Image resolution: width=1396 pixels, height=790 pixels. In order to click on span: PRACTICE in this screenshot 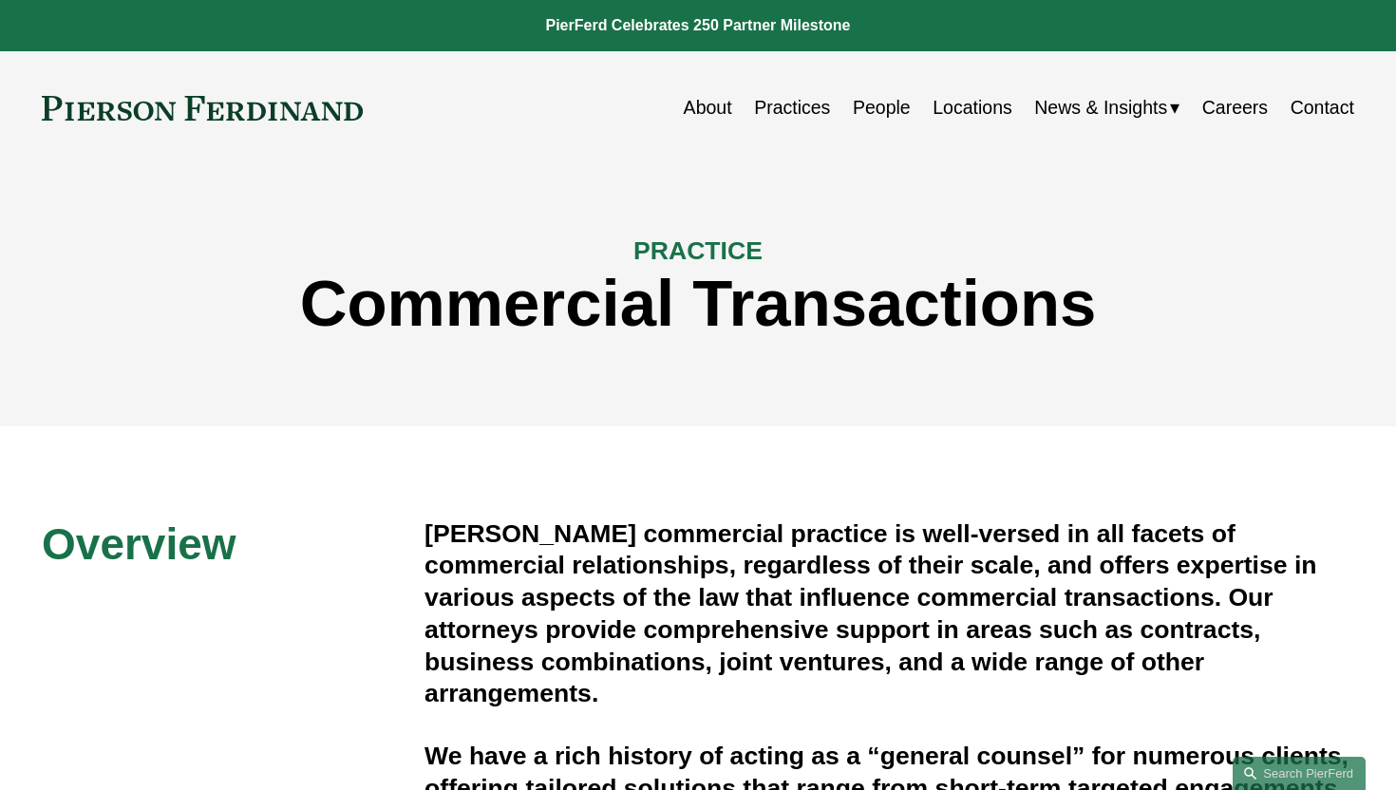, I will do `click(698, 251)`.